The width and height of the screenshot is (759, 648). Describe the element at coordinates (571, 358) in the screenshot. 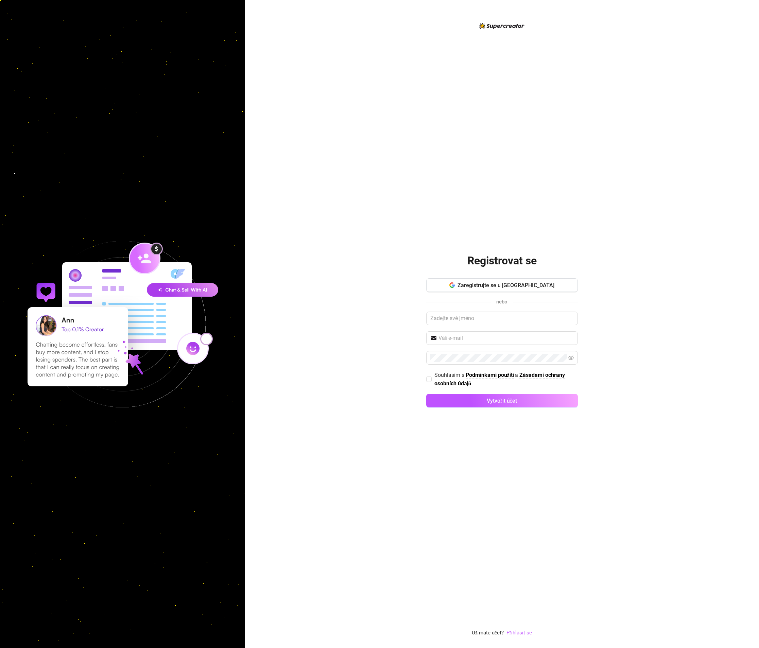

I see `span: neviditelný pro oko` at that location.